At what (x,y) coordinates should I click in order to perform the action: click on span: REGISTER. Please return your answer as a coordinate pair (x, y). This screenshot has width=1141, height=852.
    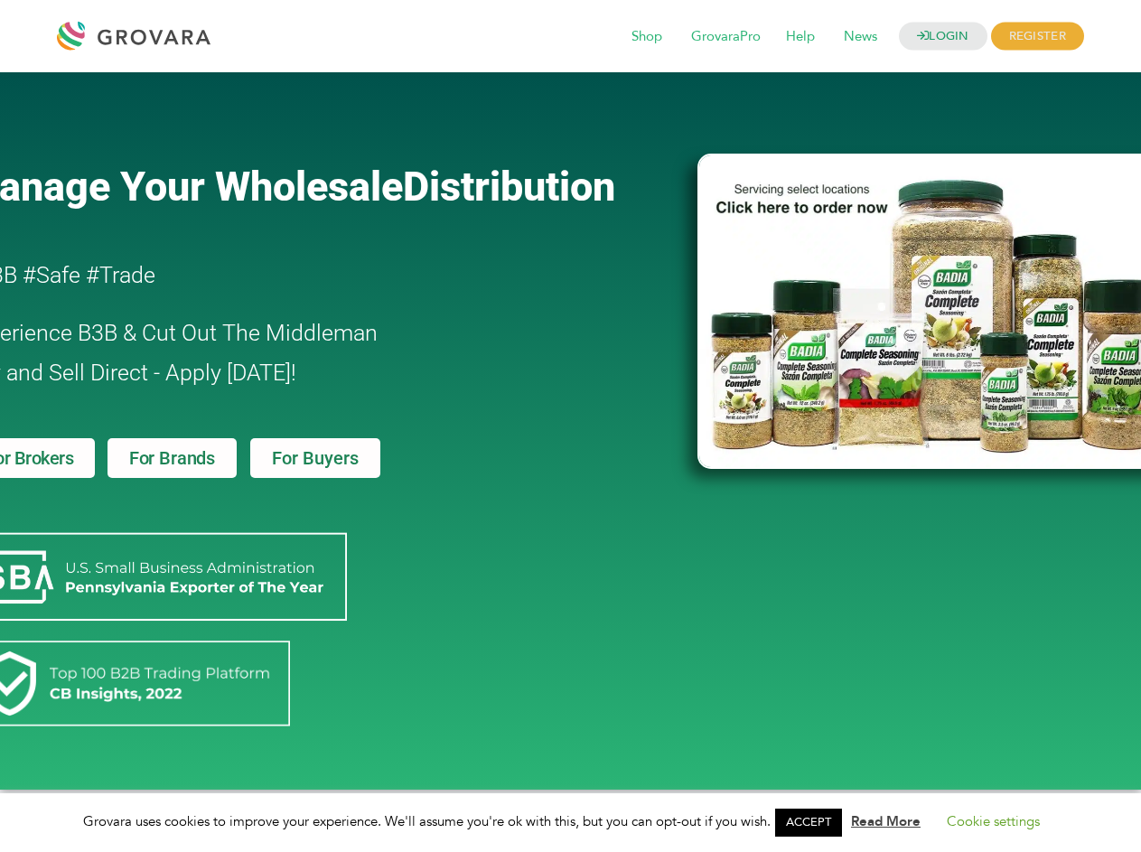
    Looking at the image, I should click on (1037, 36).